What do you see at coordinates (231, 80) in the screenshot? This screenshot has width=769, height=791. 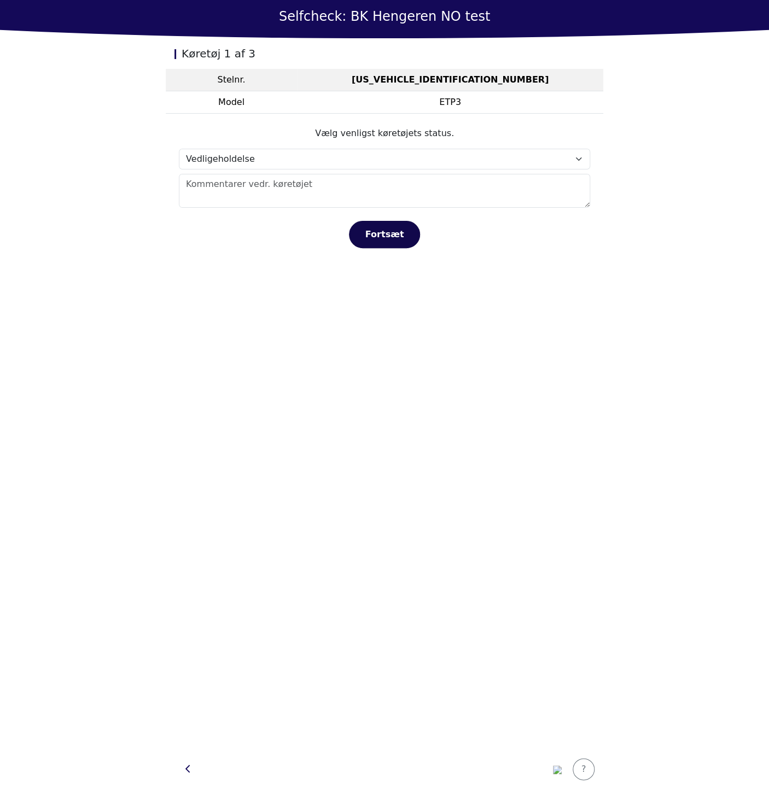 I see `td: Stelnr.` at bounding box center [231, 80].